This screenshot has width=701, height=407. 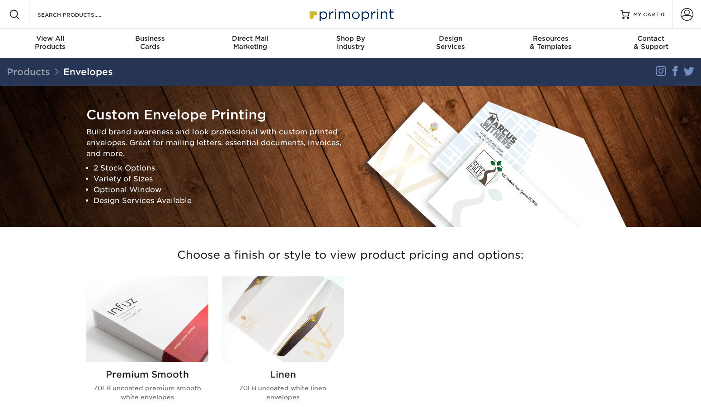 I want to click on h1: Custom Envelope Printing, so click(x=215, y=115).